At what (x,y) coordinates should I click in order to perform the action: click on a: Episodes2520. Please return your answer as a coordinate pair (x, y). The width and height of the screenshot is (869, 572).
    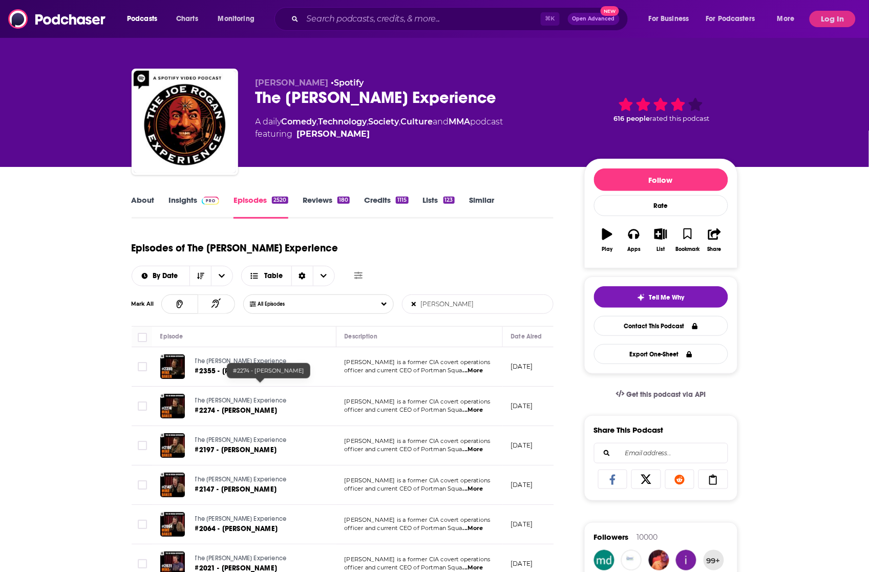
    Looking at the image, I should click on (261, 207).